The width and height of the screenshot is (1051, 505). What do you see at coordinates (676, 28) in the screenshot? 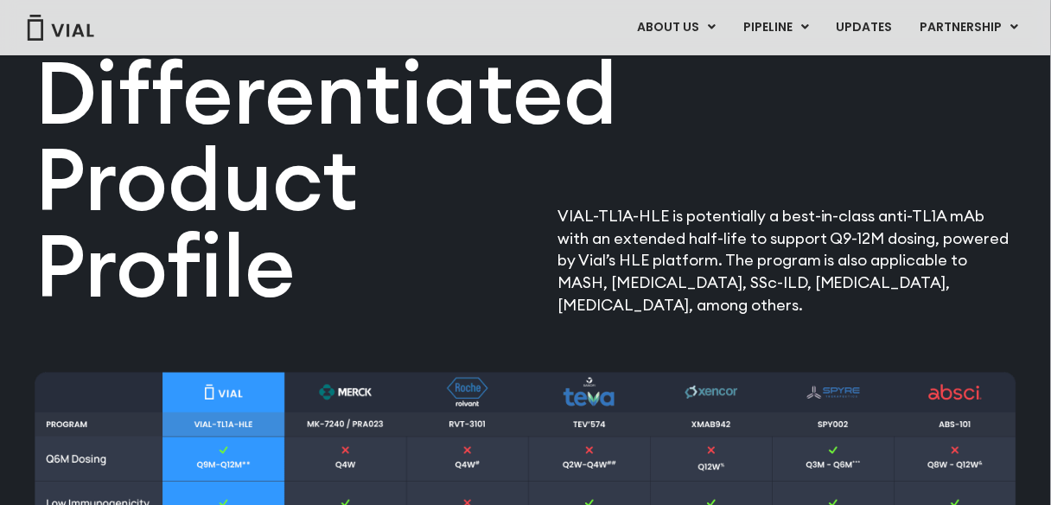
I see `a: ABOUT USMenu Toggle` at bounding box center [676, 28].